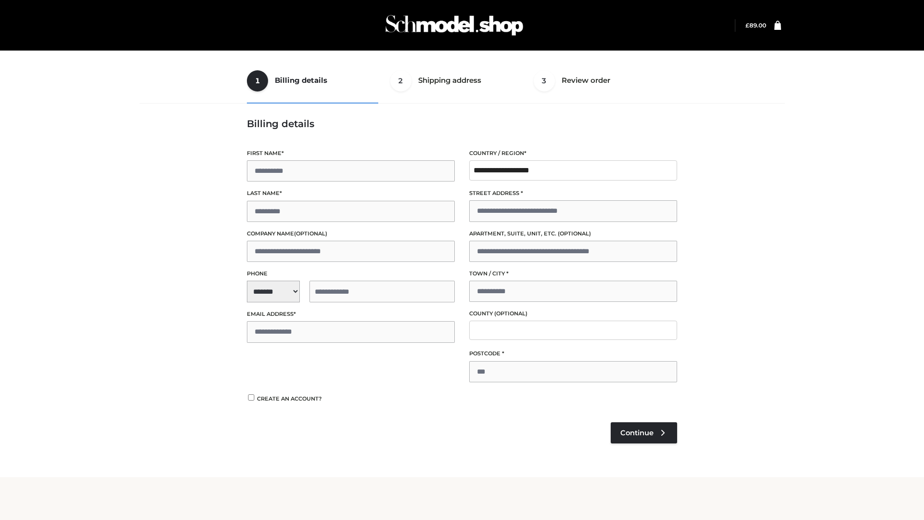 This screenshot has height=520, width=924. What do you see at coordinates (351, 273) in the screenshot?
I see `label: Phone` at bounding box center [351, 273].